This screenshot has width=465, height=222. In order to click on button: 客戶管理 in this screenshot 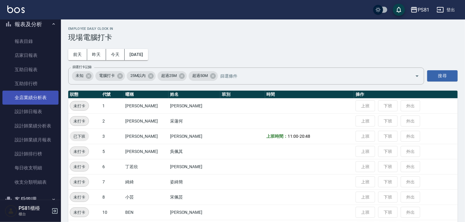, I will do `click(30, 200)`.